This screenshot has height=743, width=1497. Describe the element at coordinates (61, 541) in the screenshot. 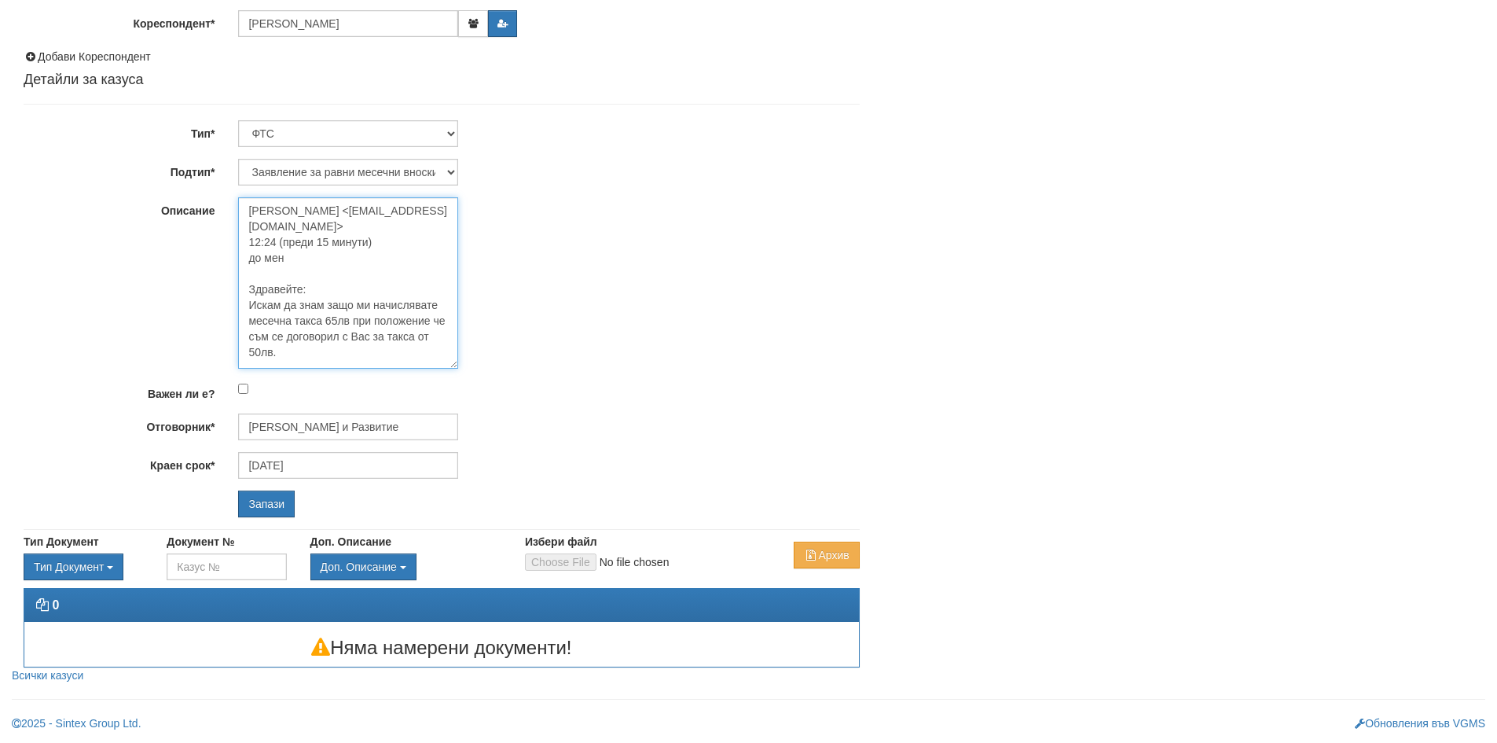

I see `label: Тип Документ` at that location.